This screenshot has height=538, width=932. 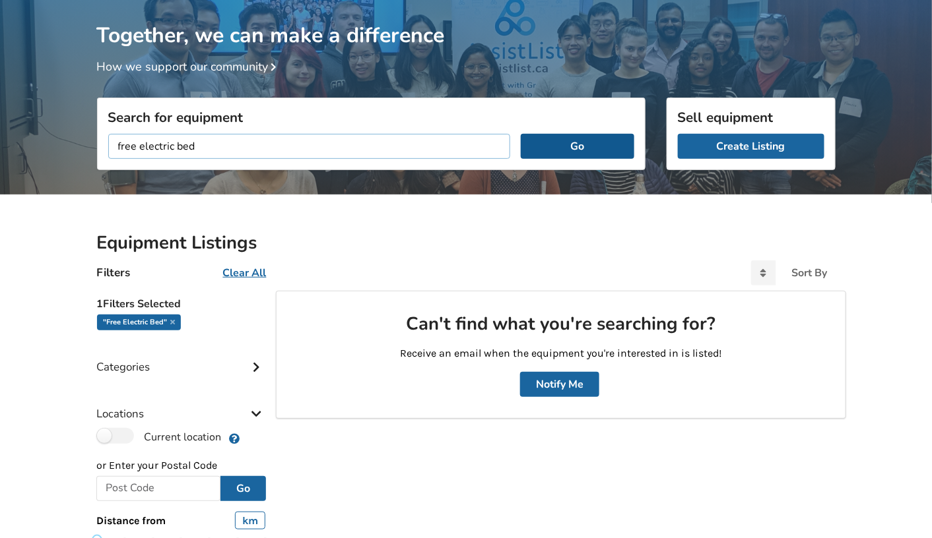 What do you see at coordinates (181, 357) in the screenshot?
I see `div: Categories` at bounding box center [181, 357].